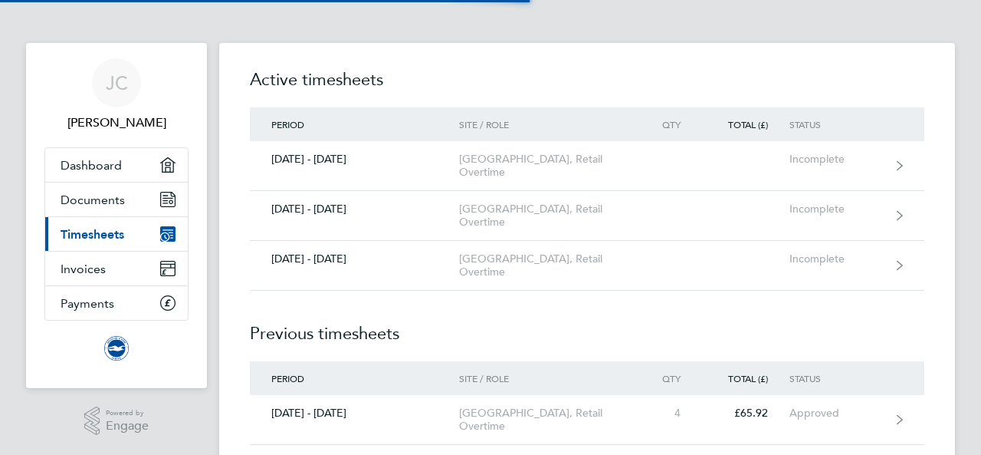 This screenshot has height=455, width=981. What do you see at coordinates (127, 426) in the screenshot?
I see `span: Engage` at bounding box center [127, 426].